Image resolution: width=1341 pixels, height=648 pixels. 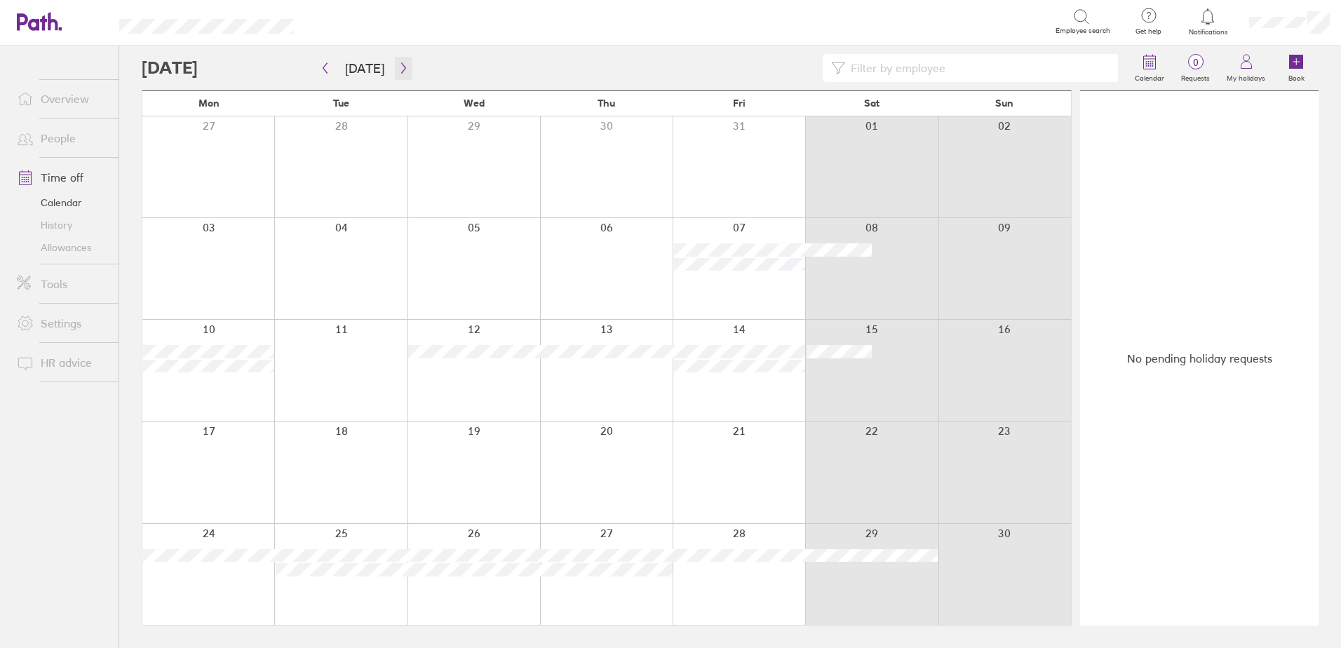 What do you see at coordinates (341, 103) in the screenshot?
I see `span: Tue` at bounding box center [341, 103].